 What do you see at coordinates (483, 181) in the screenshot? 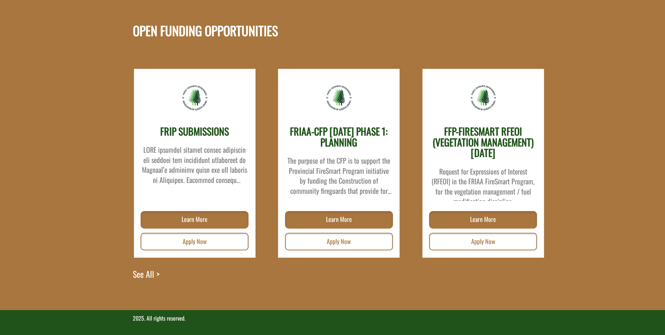
I see `div: Request for Expressions of Interest (RFEOI) in the FRIAA FireSmart Program, for the vegetation ma...` at bounding box center [483, 181].